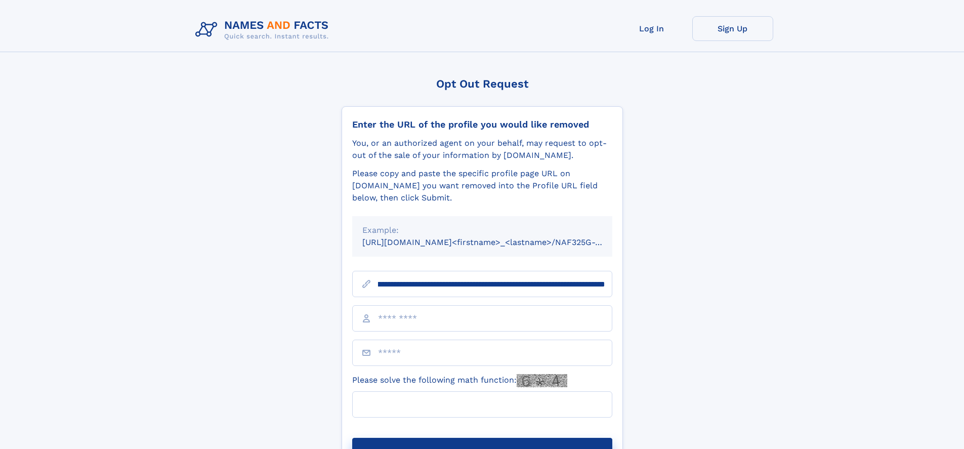  I want to click on a: Sign Up, so click(733, 28).